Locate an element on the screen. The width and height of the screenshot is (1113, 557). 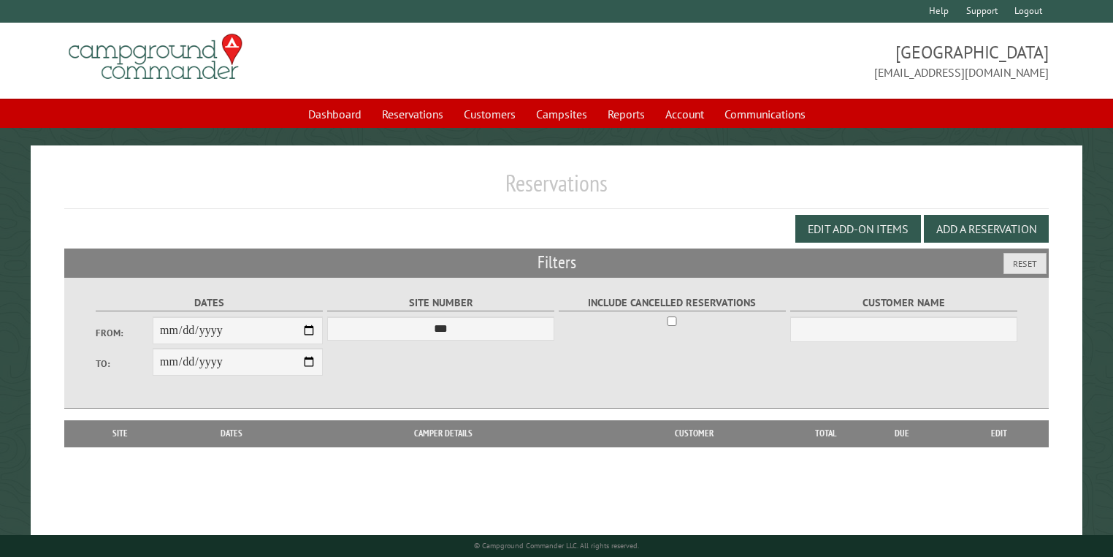
a: Reservations is located at coordinates (413, 114).